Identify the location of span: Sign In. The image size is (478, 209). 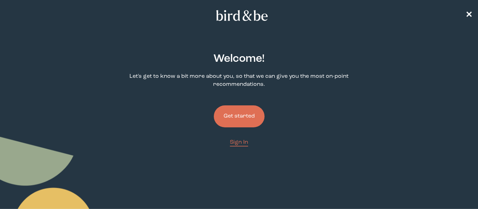
(239, 143).